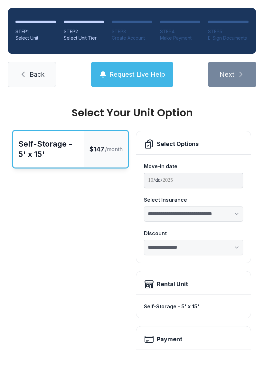 Image resolution: width=264 pixels, height=366 pixels. I want to click on div: Create Account, so click(132, 38).